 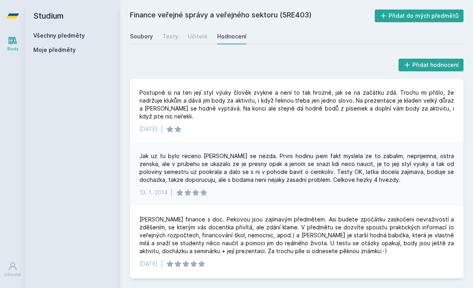 What do you see at coordinates (419, 16) in the screenshot?
I see `button: Přidat do mých předmětů` at bounding box center [419, 16].